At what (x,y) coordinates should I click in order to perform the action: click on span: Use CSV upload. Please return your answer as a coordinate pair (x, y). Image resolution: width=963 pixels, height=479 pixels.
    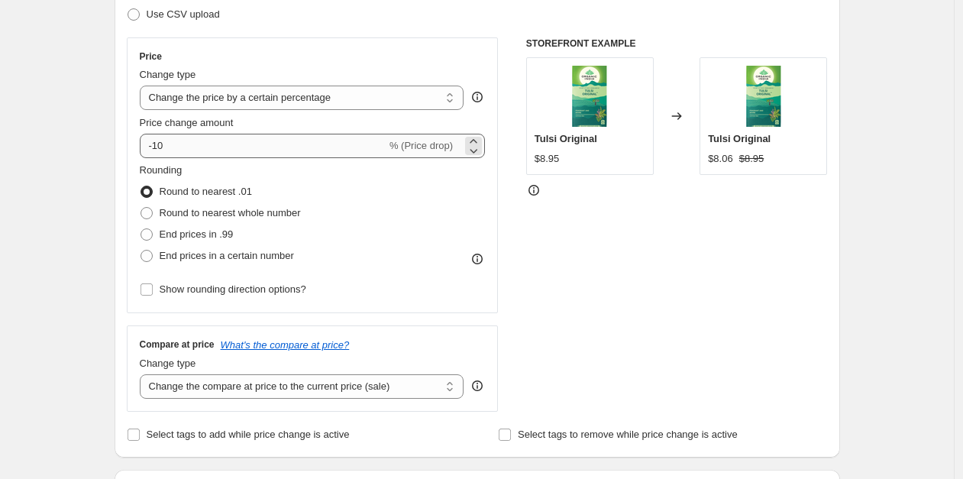
    Looking at the image, I should click on (183, 14).